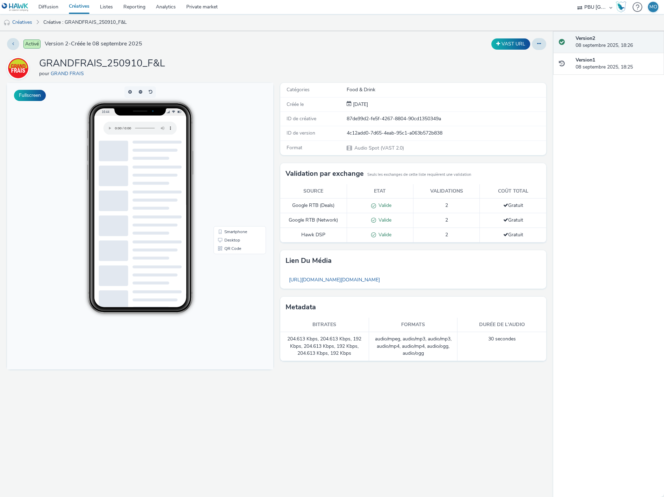 Image resolution: width=664 pixels, height=497 pixels. What do you see at coordinates (313, 220) in the screenshot?
I see `td: Google RTB (Network)` at bounding box center [313, 220].